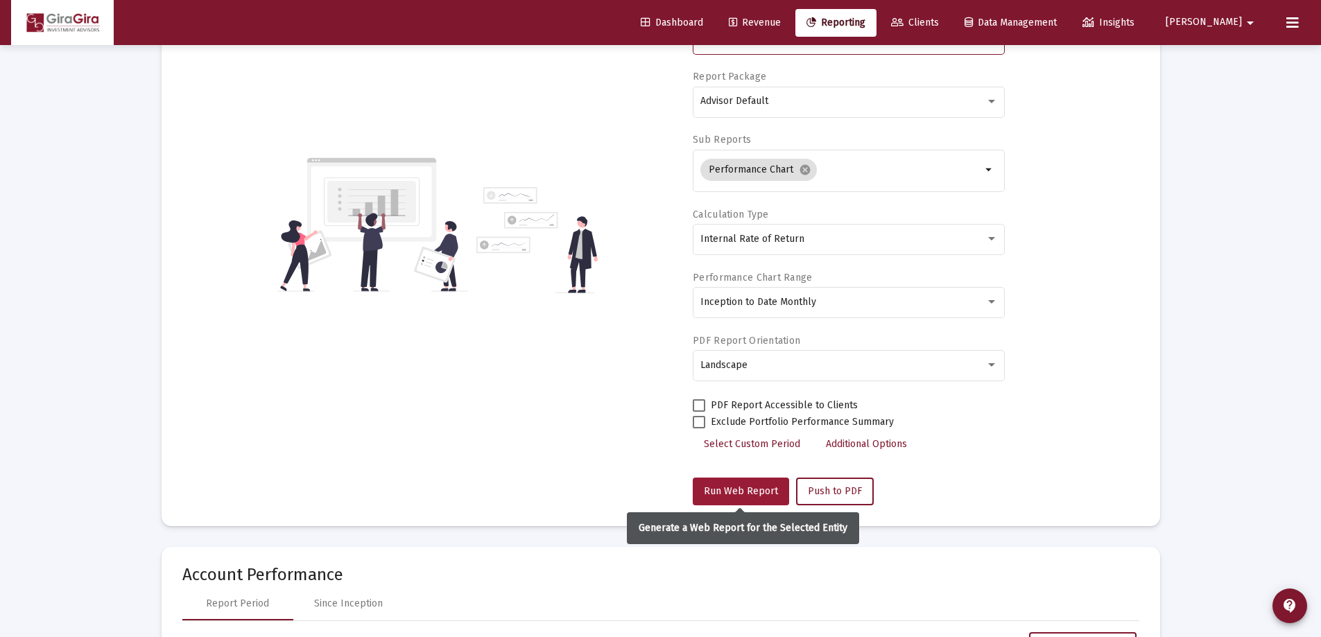 This screenshot has width=1321, height=637. I want to click on span: Data Management, so click(1010, 22).